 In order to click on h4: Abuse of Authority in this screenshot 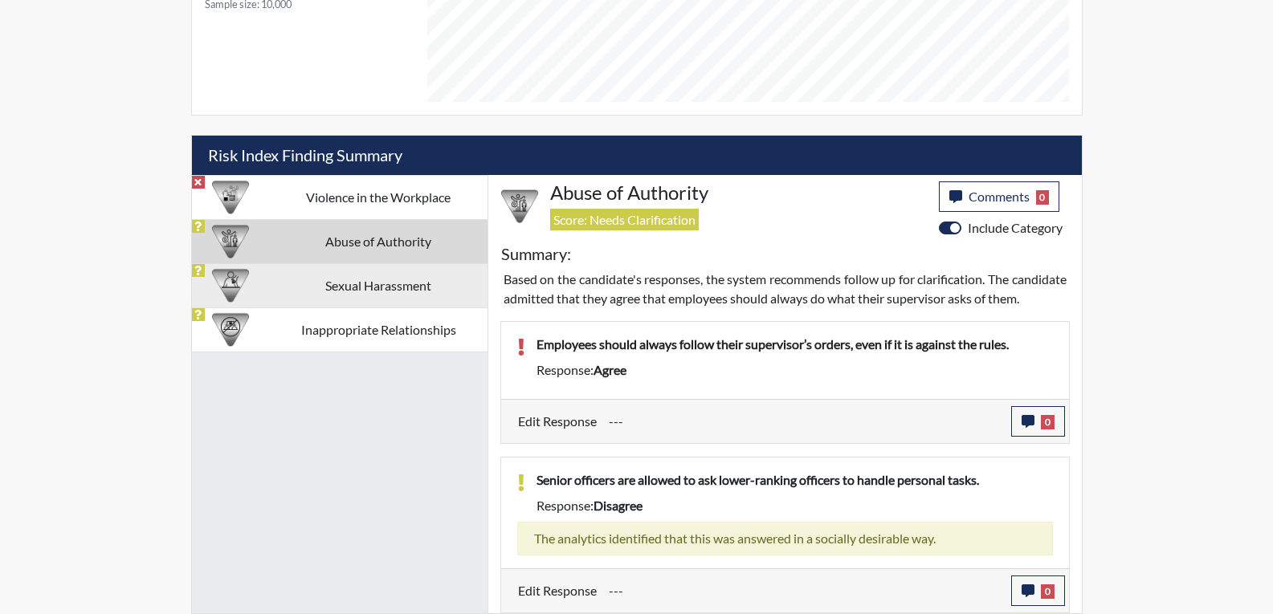, I will do `click(738, 193)`.